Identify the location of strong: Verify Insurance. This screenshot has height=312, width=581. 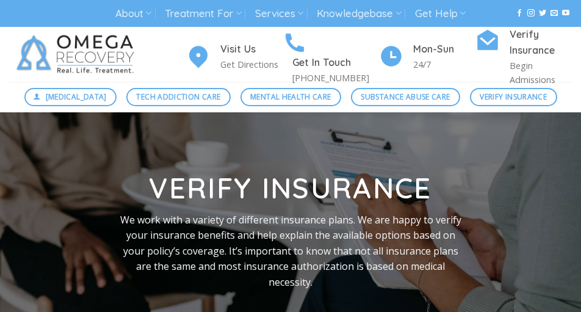
(290, 188).